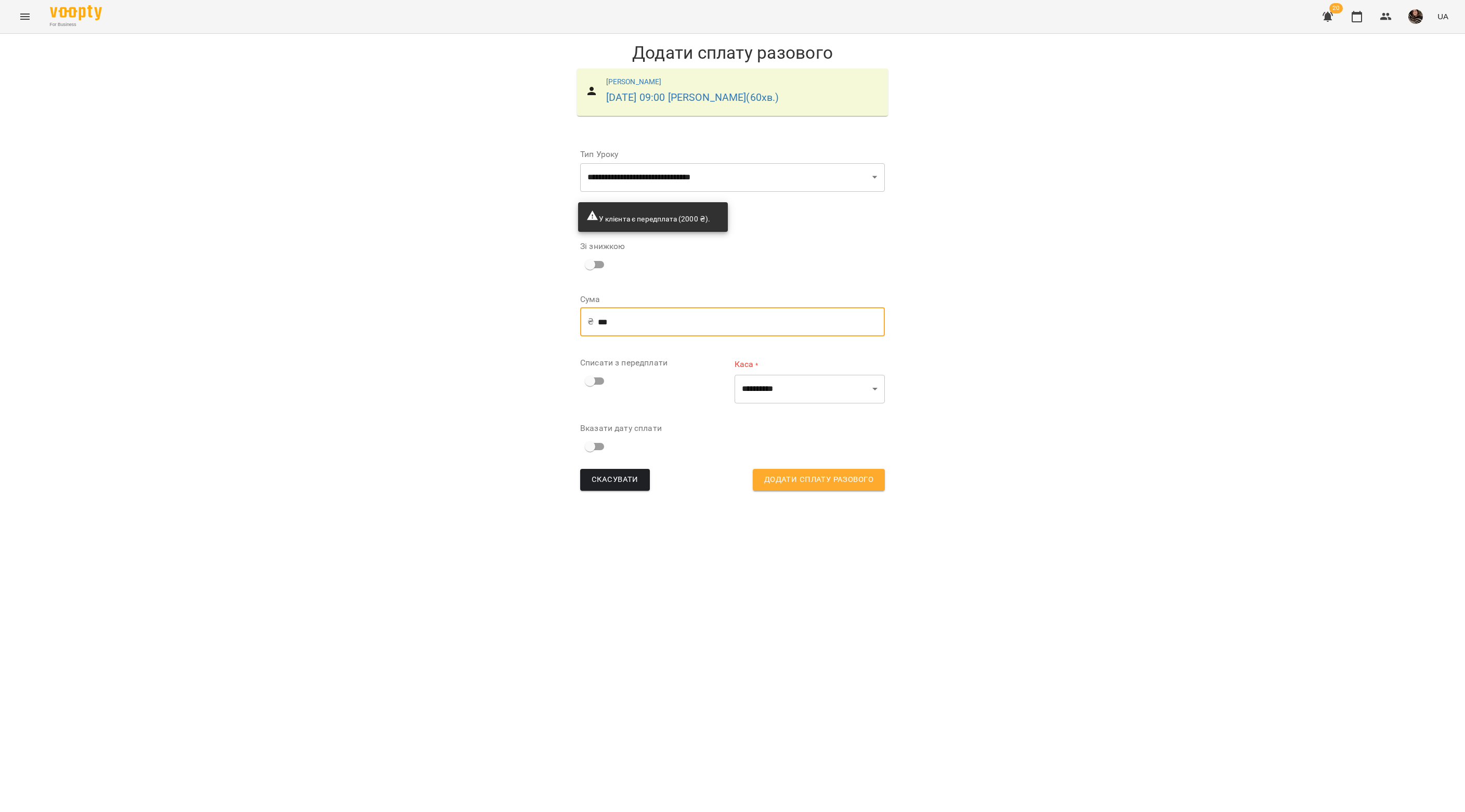 The width and height of the screenshot is (1465, 812). Describe the element at coordinates (732, 53) in the screenshot. I see `h1: Додати сплату разового` at that location.